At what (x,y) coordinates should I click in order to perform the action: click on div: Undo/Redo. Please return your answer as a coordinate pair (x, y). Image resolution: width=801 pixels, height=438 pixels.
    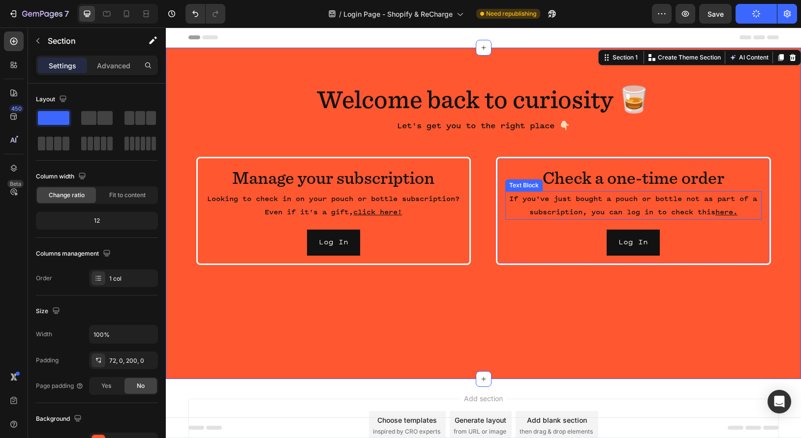
    Looking at the image, I should click on (205, 14).